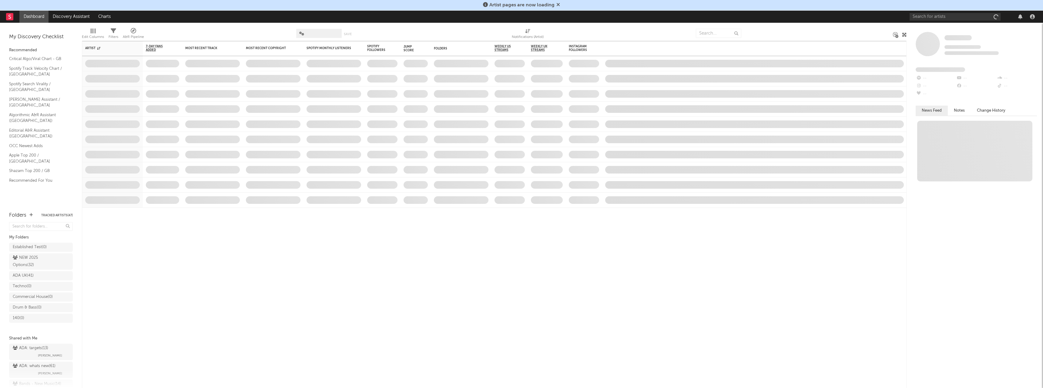 The width and height of the screenshot is (1043, 388). Describe the element at coordinates (958, 38) in the screenshot. I see `span: Some Artist` at that location.